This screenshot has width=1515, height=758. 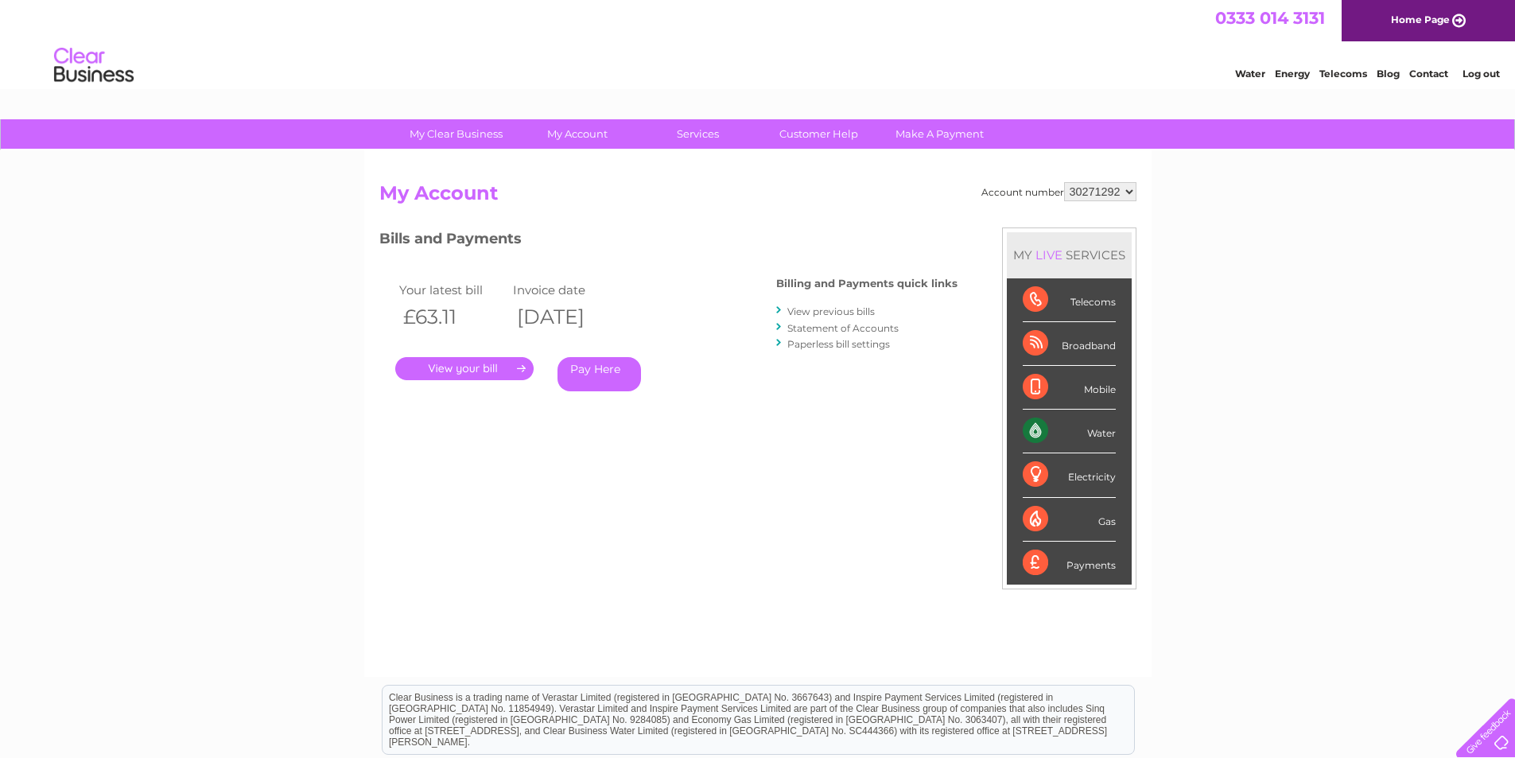 What do you see at coordinates (1069, 254) in the screenshot?
I see `div: MY SERVICES` at bounding box center [1069, 254].